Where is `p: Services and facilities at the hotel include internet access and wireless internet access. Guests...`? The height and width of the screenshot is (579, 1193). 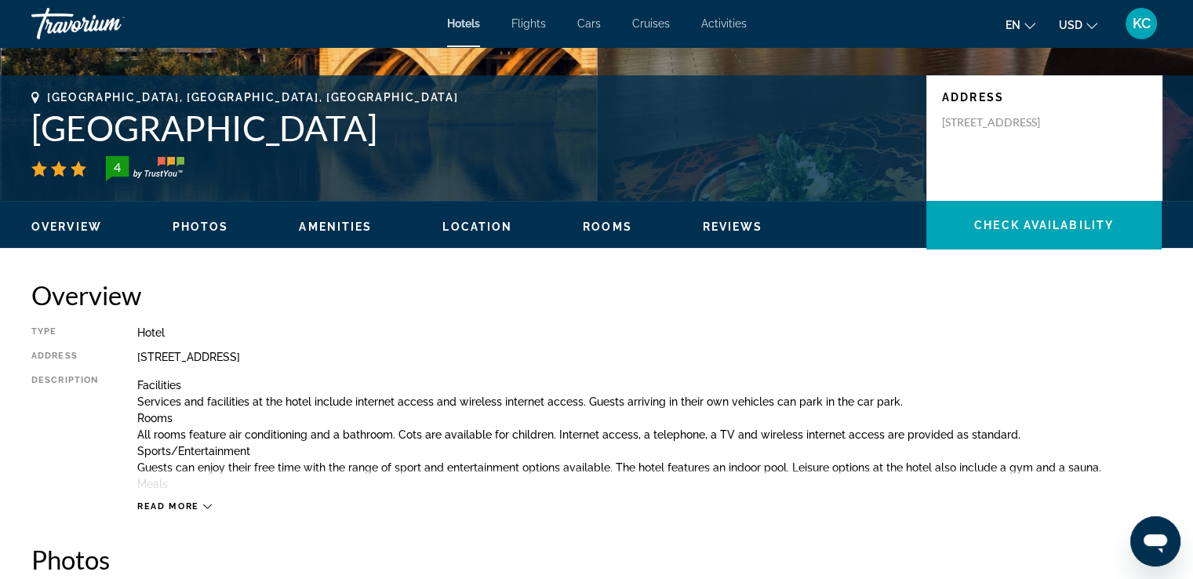
p: Services and facilities at the hotel include internet access and wireless internet access. Guests... is located at coordinates (649, 402).